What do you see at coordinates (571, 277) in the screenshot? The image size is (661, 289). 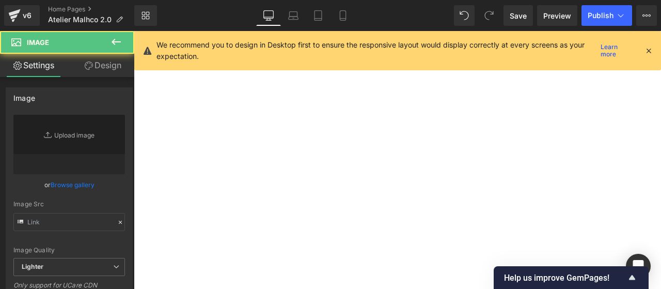 I see `button: Show survey - Help us improve GemPages!` at bounding box center [571, 277].